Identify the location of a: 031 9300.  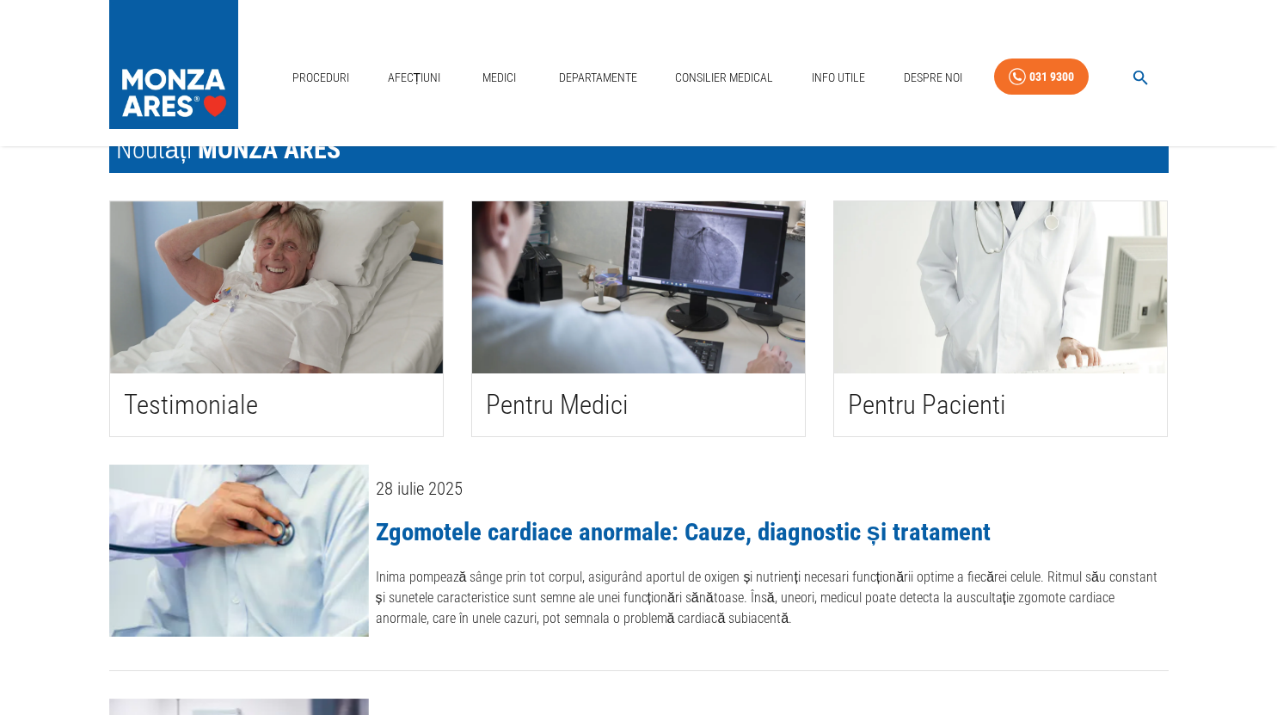
(1042, 77).